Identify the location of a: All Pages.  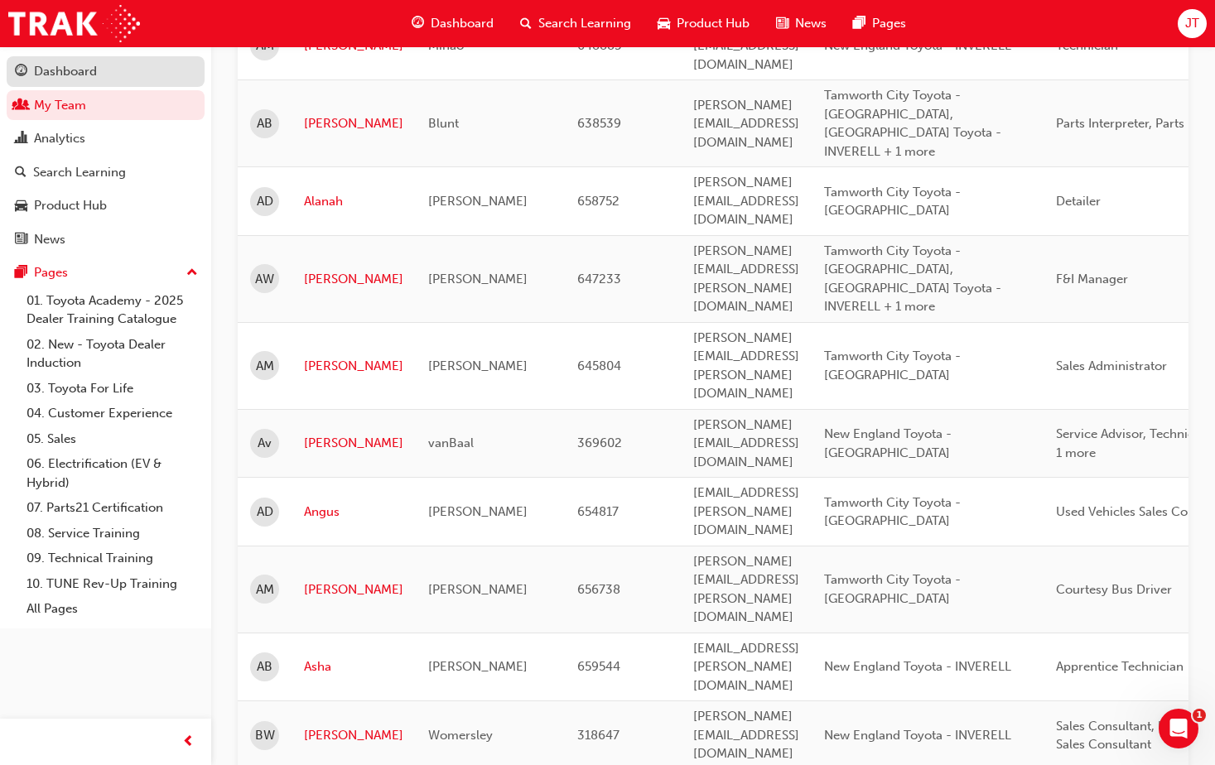
(112, 609).